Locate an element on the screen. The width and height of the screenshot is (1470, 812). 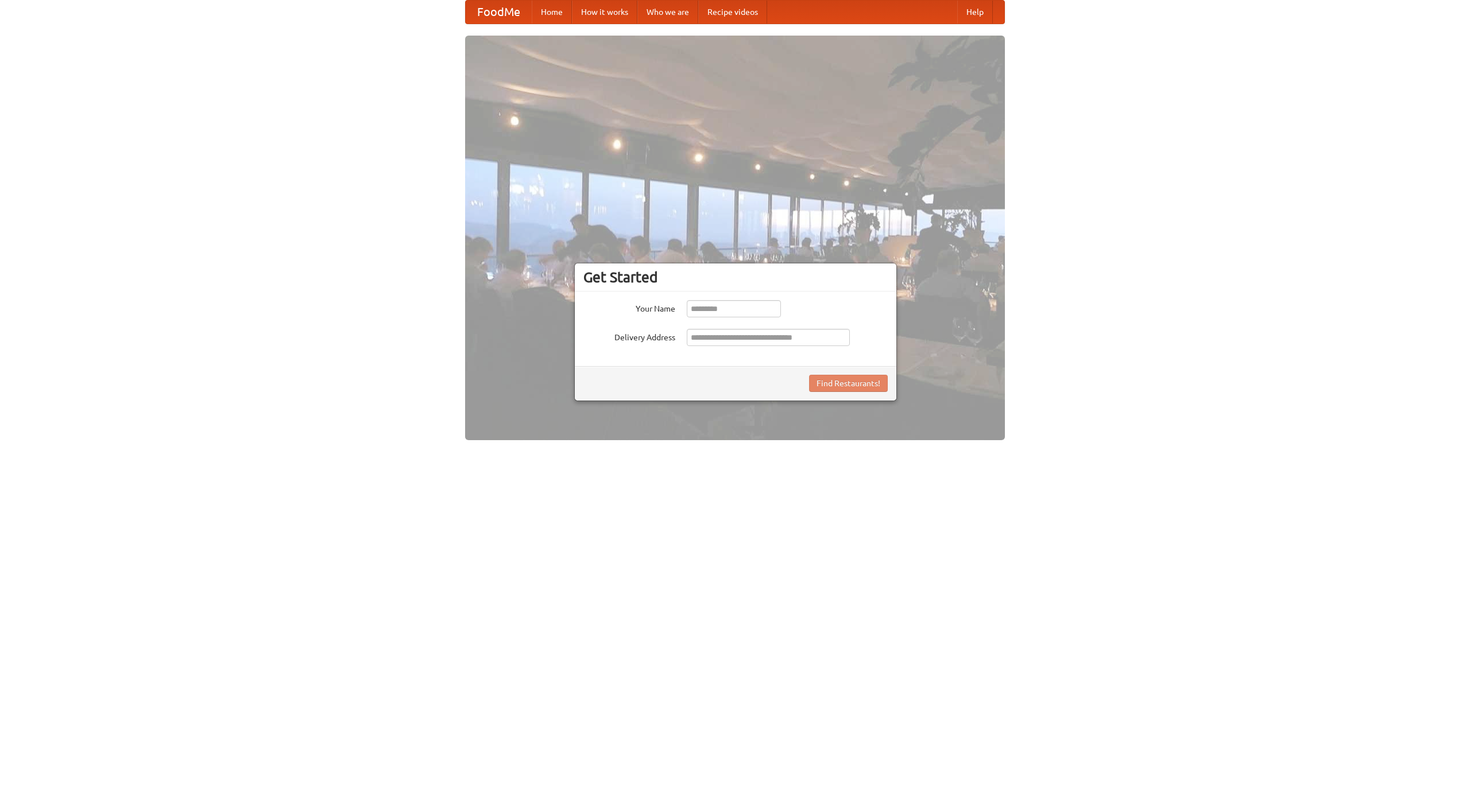
a: FoodMe is located at coordinates (499, 12).